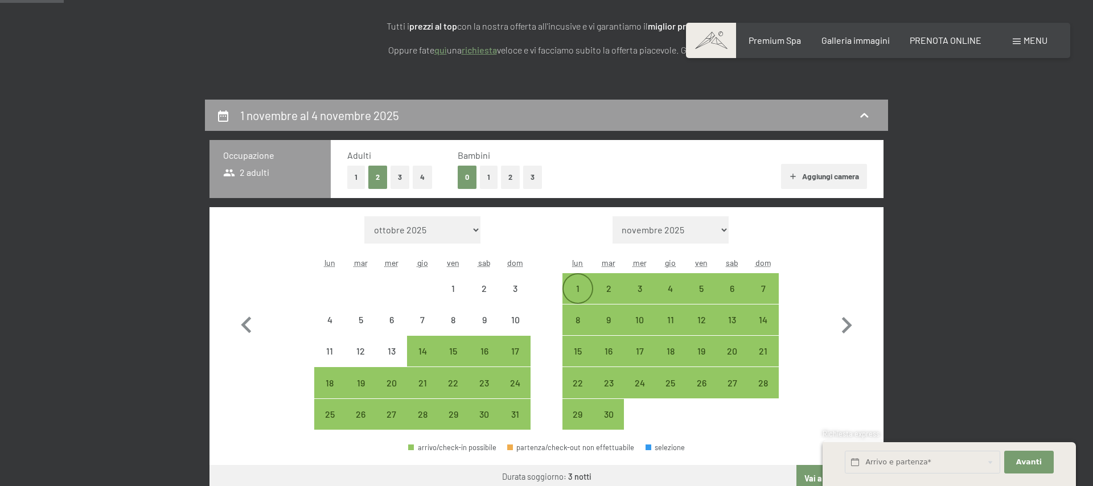  Describe the element at coordinates (453, 361) in the screenshot. I see `div: 15` at that location.